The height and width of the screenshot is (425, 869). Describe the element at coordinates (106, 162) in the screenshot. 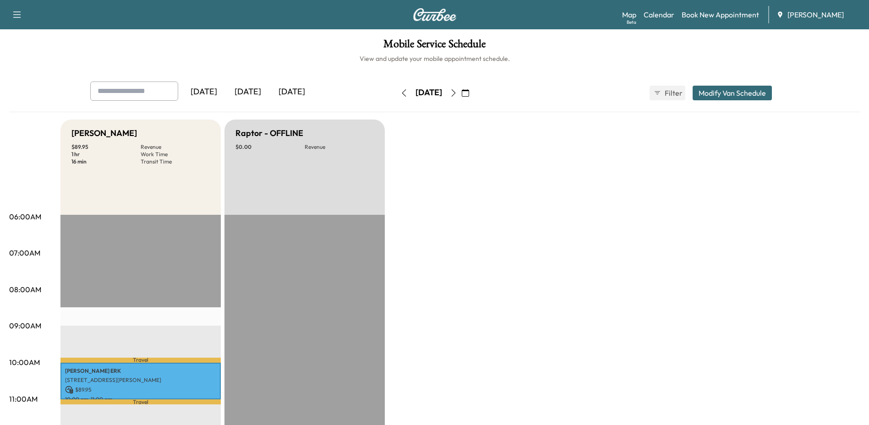

I see `p: 16 min` at that location.